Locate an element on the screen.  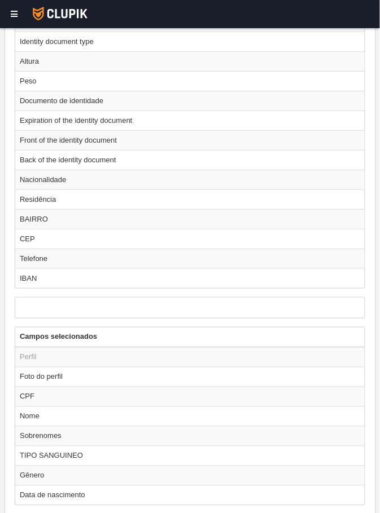
td: Sobrenomes is located at coordinates (190, 436).